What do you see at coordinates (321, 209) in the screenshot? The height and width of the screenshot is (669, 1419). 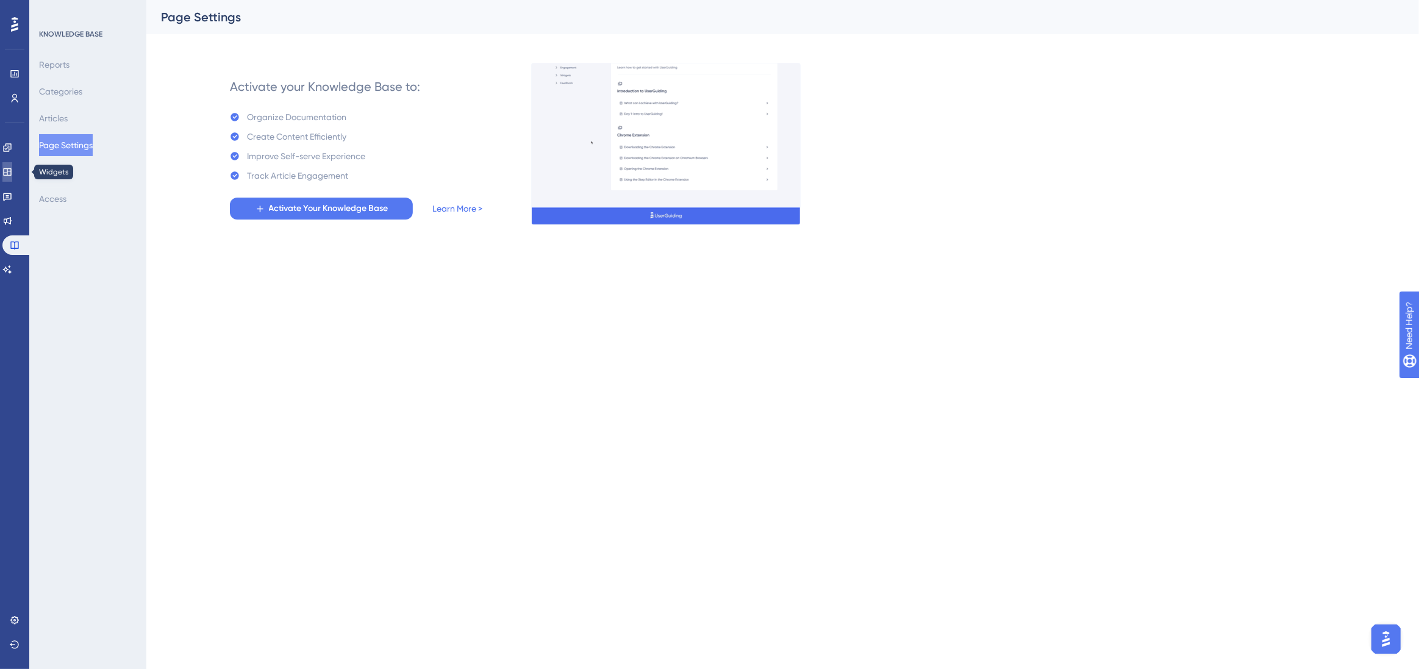 I see `button: Activate Your Knowledge Base` at bounding box center [321, 209].